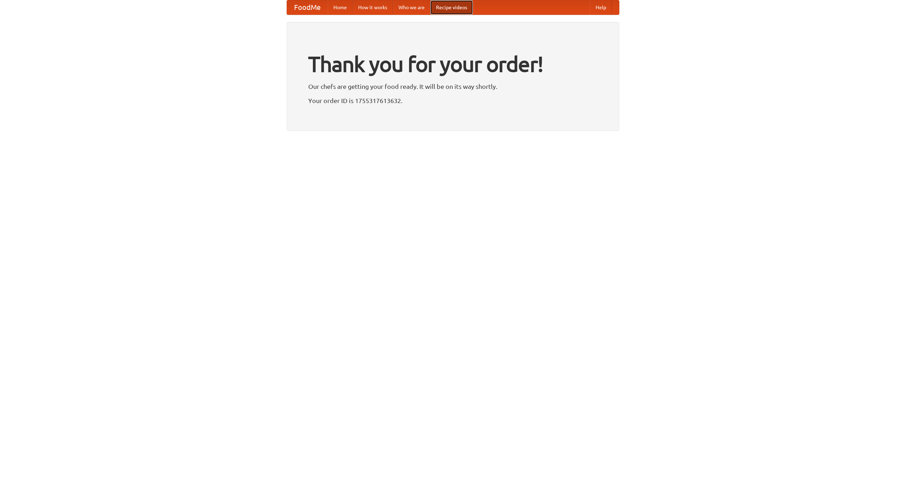 The height and width of the screenshot is (501, 906). Describe the element at coordinates (601, 7) in the screenshot. I see `a: Help` at that location.